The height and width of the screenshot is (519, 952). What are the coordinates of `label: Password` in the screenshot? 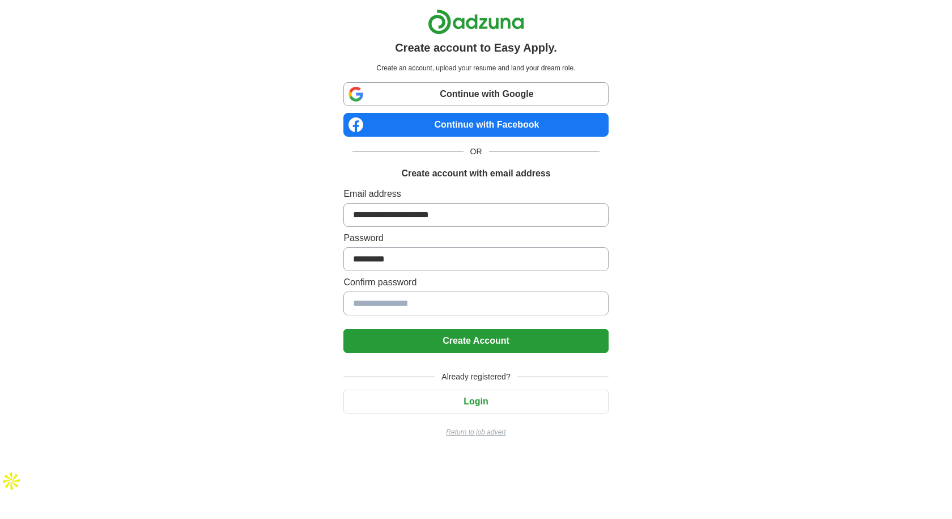 It's located at (476, 238).